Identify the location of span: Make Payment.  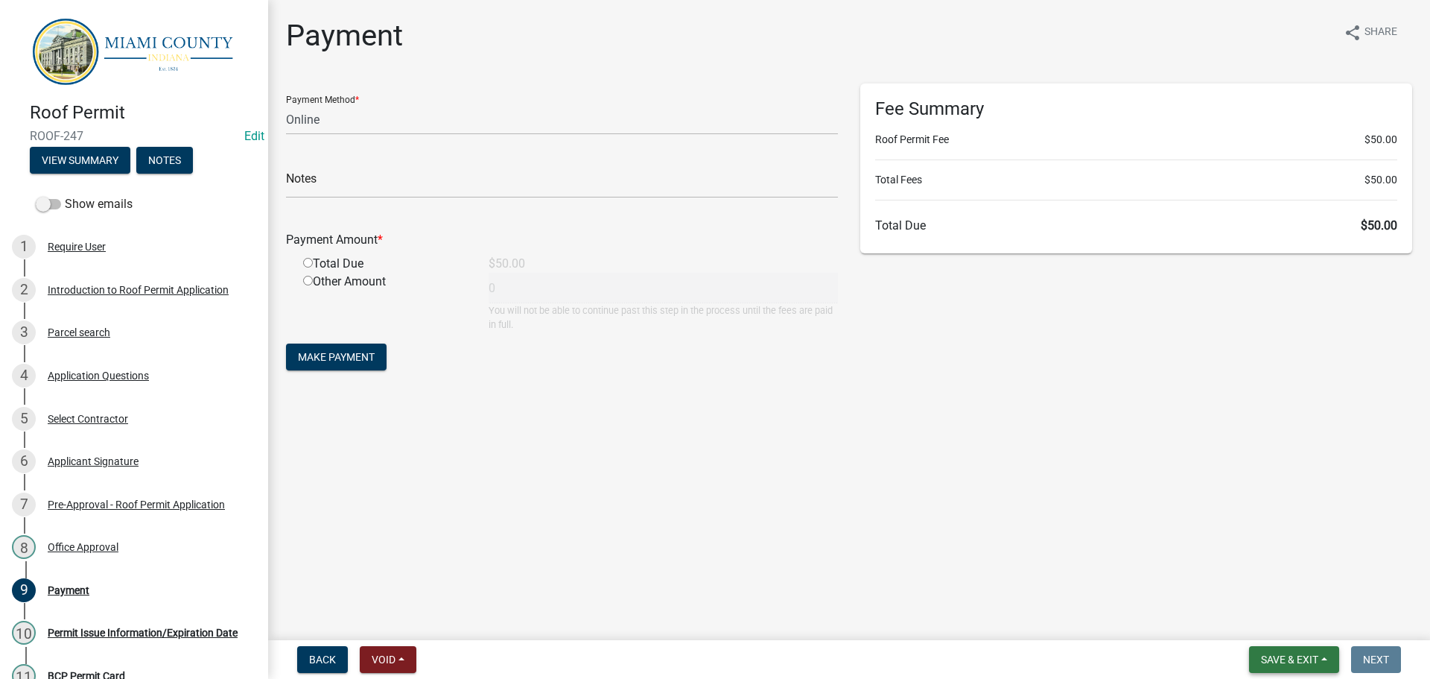
(336, 357).